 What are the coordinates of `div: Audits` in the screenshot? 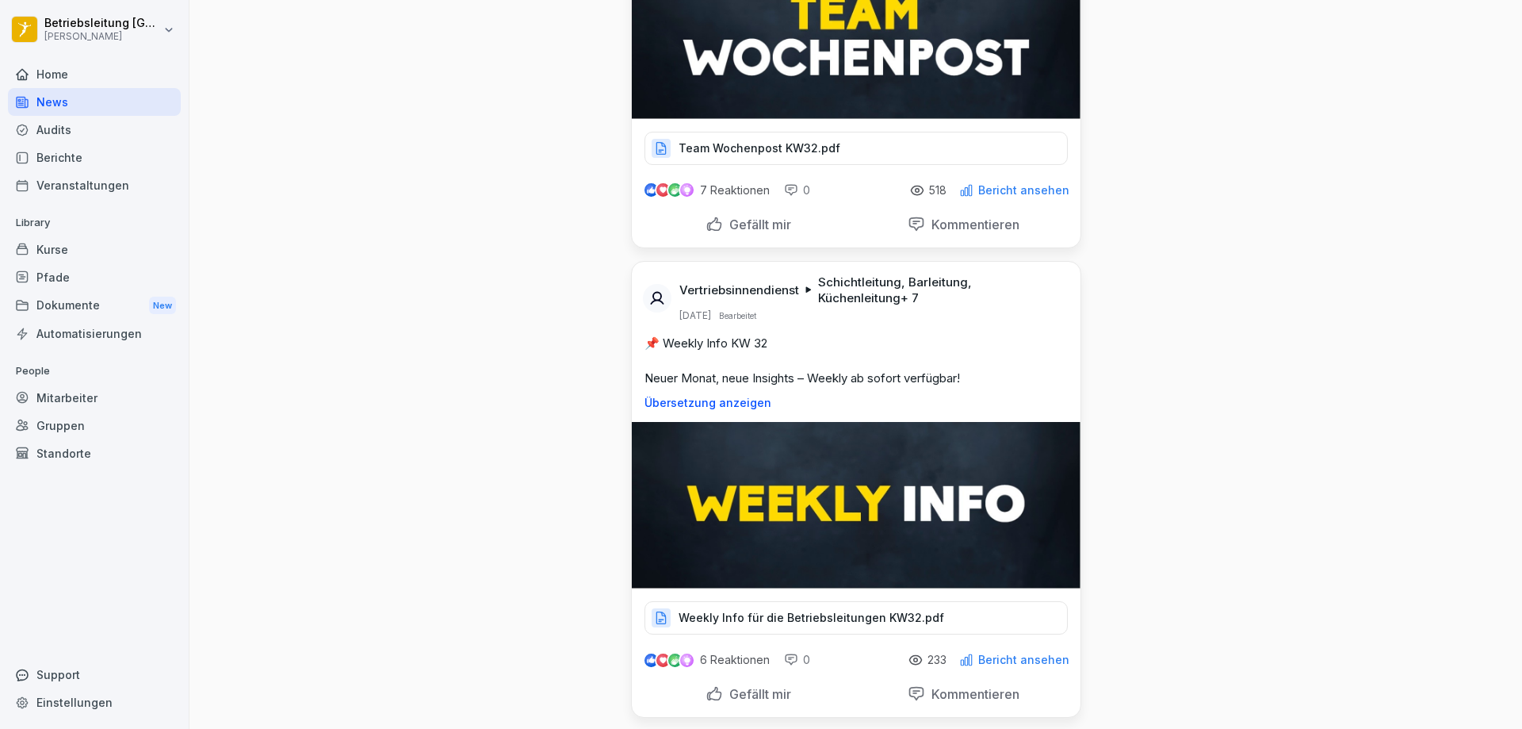 It's located at (94, 129).